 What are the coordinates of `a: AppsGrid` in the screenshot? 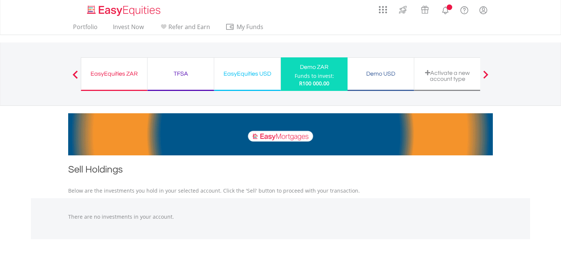 It's located at (383, 8).